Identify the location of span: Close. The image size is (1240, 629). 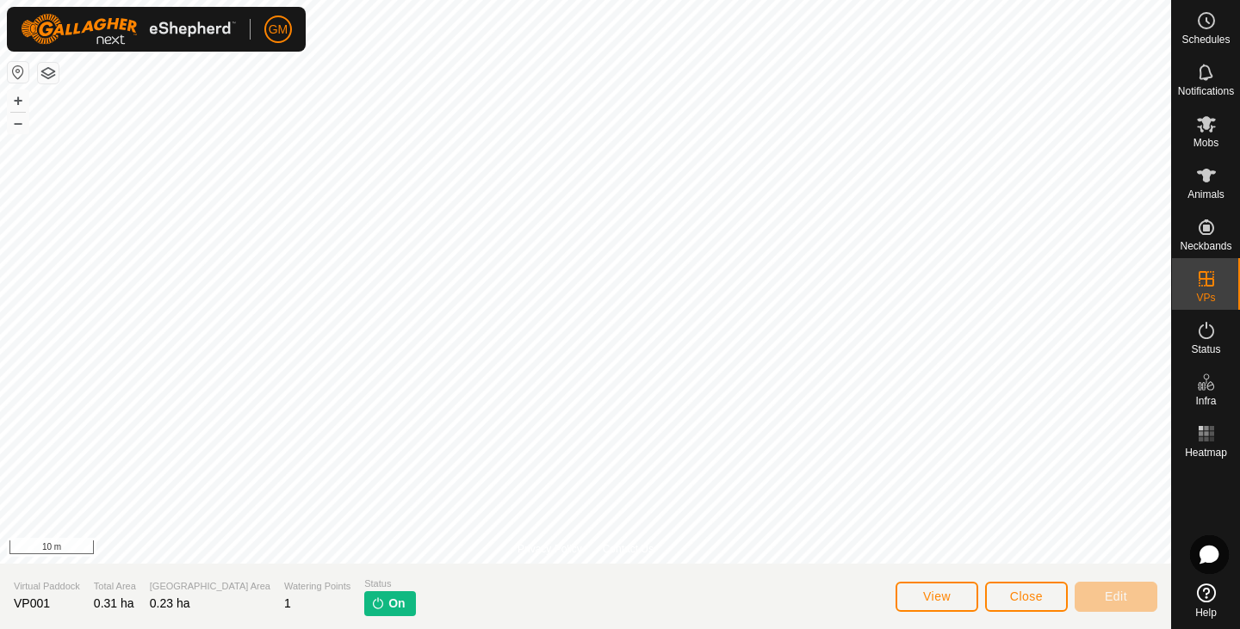
(1026, 597).